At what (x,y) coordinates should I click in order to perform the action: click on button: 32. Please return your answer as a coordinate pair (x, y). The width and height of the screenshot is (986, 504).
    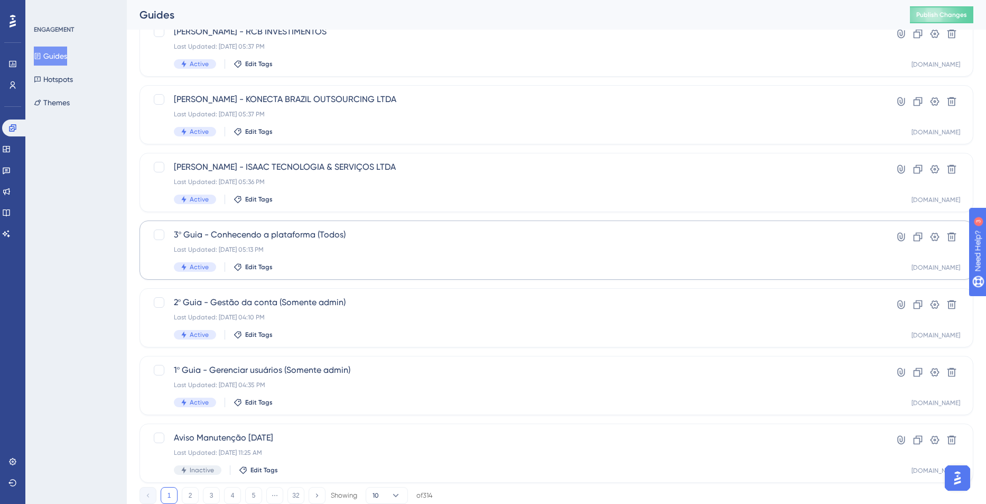
    Looking at the image, I should click on (296, 495).